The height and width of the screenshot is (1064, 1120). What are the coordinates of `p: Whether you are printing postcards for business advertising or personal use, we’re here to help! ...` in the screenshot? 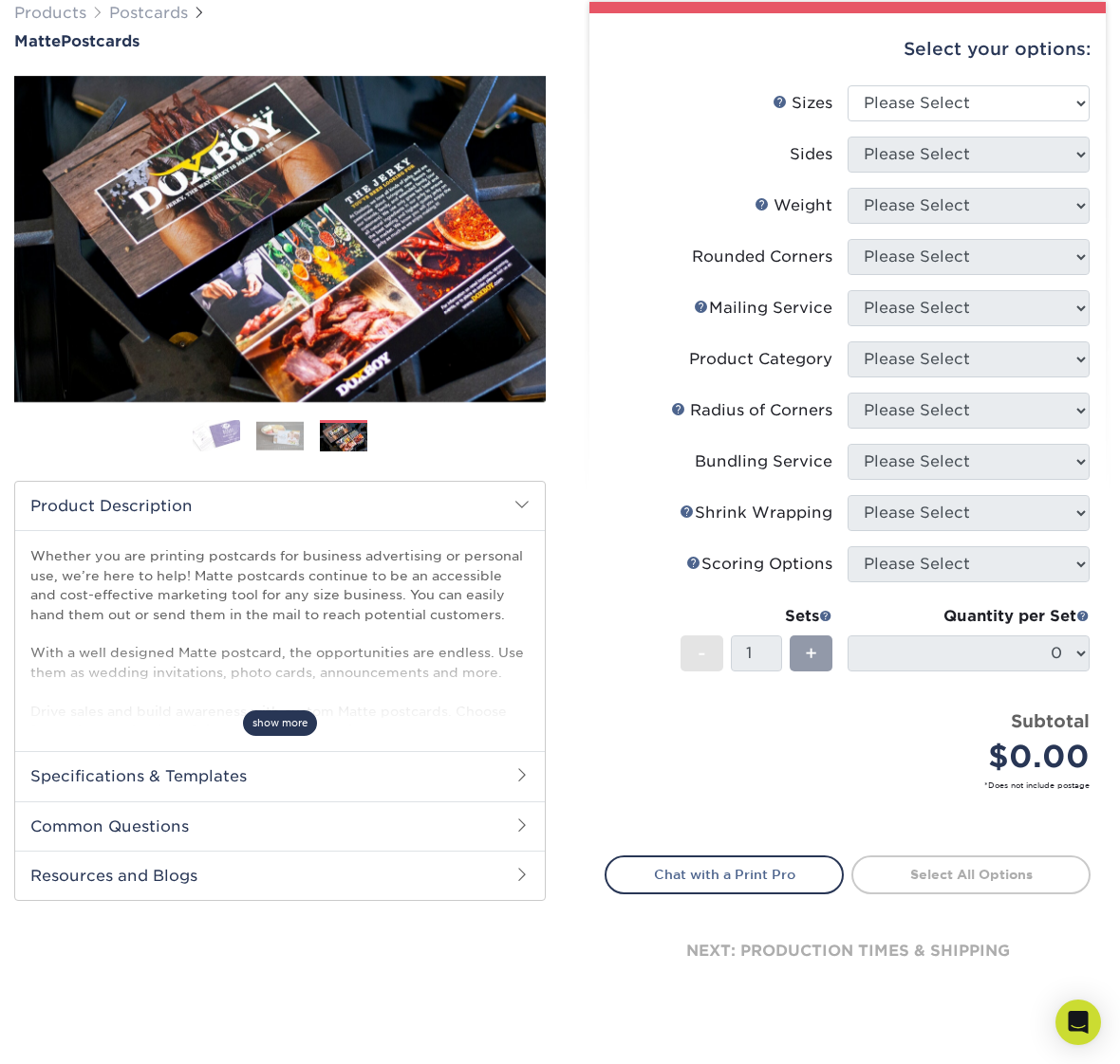 It's located at (280, 662).